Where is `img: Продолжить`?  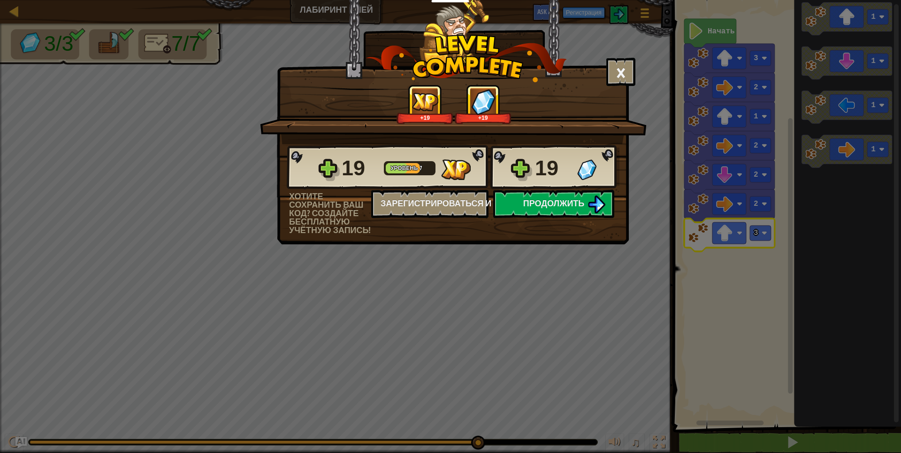 img: Продолжить is located at coordinates (597, 204).